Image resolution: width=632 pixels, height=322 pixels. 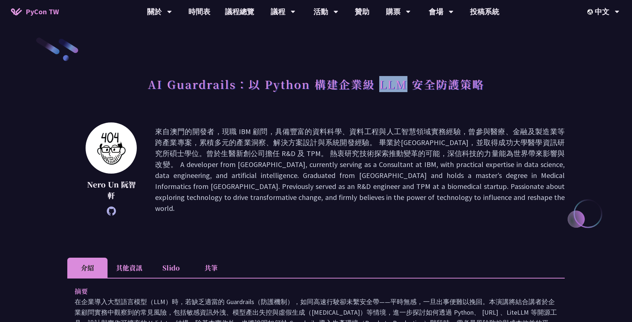 What do you see at coordinates (316, 84) in the screenshot?
I see `h1: AI Guardrails：以 Python 構建企業級 LLM 安全防護策略` at bounding box center [316, 84].